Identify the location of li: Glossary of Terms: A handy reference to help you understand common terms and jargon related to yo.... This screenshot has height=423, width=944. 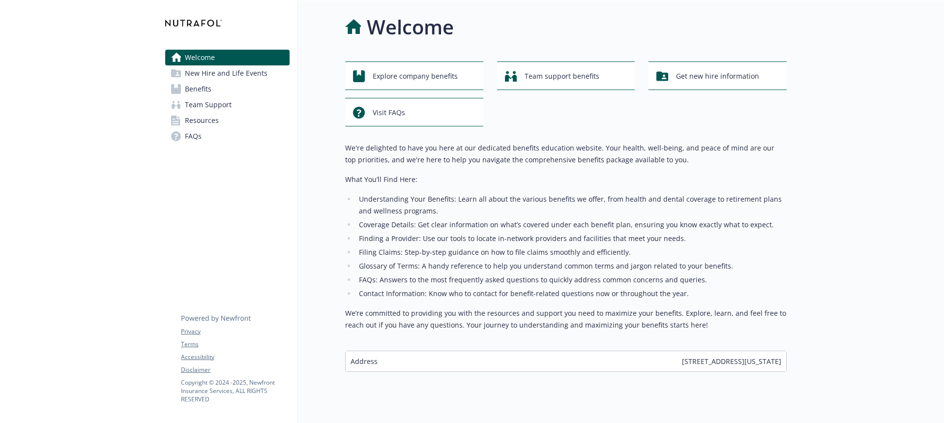
(571, 266).